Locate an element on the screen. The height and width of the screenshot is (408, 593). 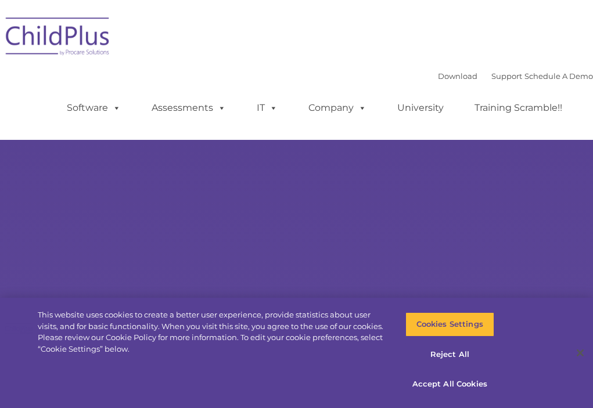
button: Reject All is located at coordinates (449, 355).